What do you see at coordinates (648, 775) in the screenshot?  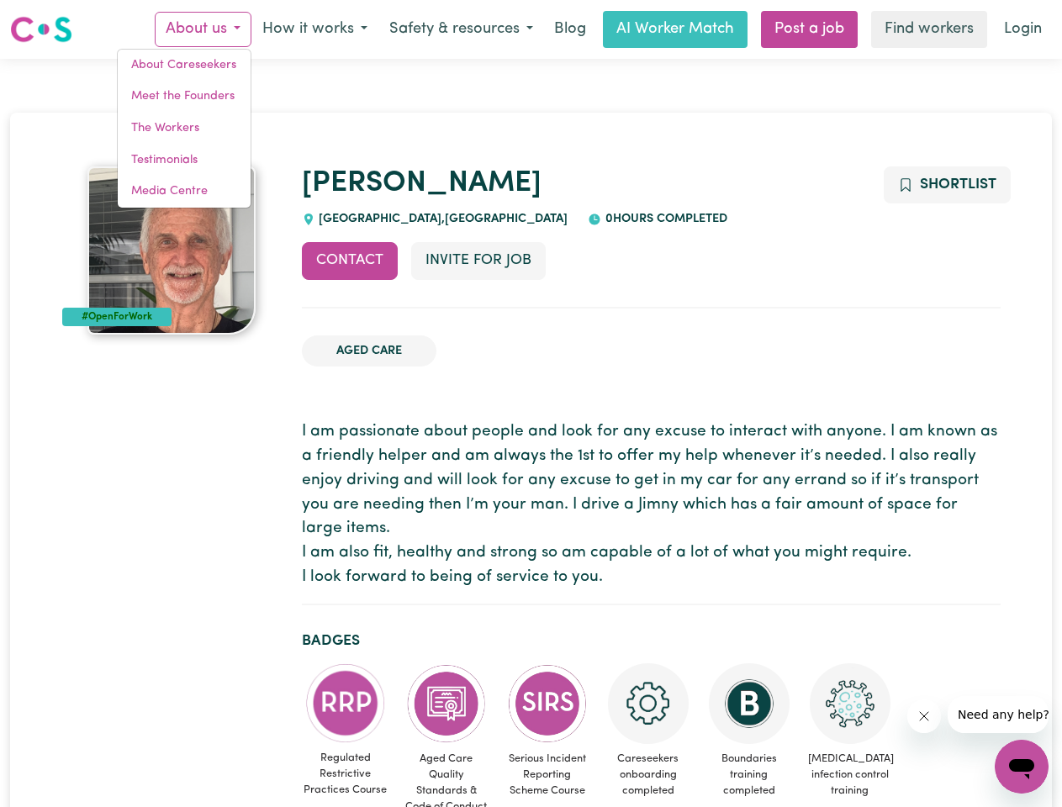 I see `span: Careseekers onboarding completed` at bounding box center [648, 775].